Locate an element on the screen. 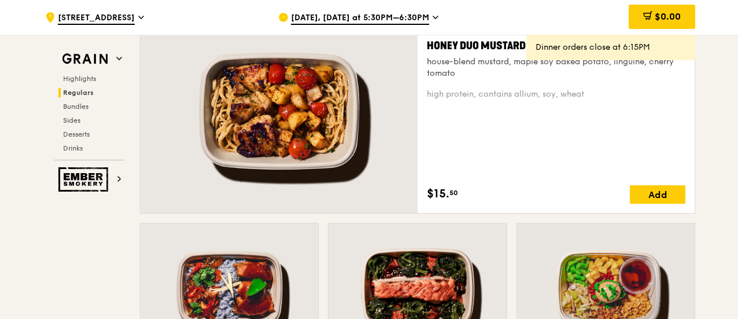 This screenshot has height=319, width=738. span: Drinks is located at coordinates (73, 148).